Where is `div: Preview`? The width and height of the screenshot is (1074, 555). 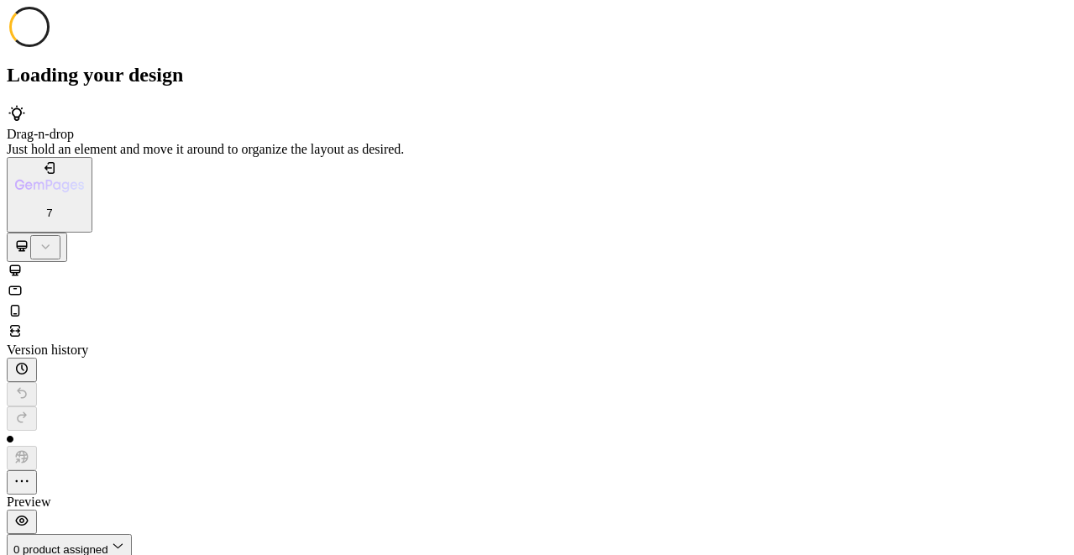 div: Preview is located at coordinates (537, 502).